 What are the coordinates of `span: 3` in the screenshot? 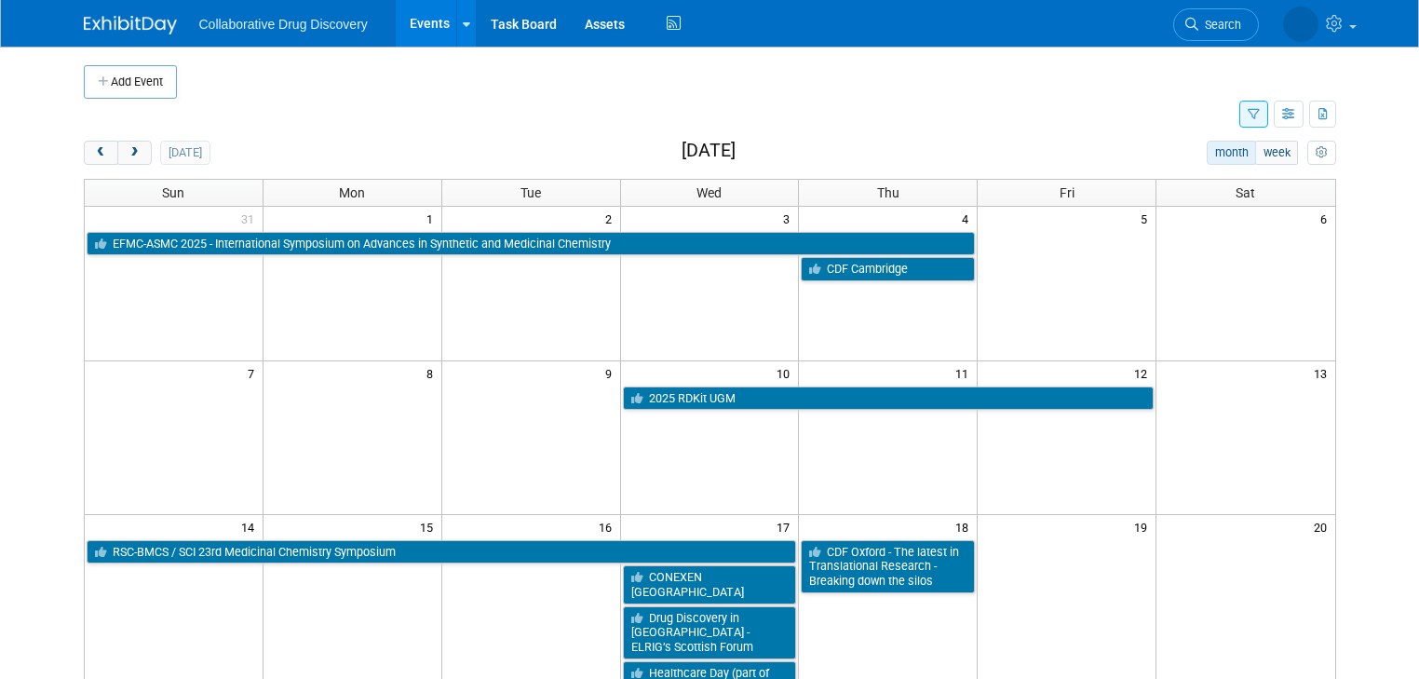 It's located at (789, 218).